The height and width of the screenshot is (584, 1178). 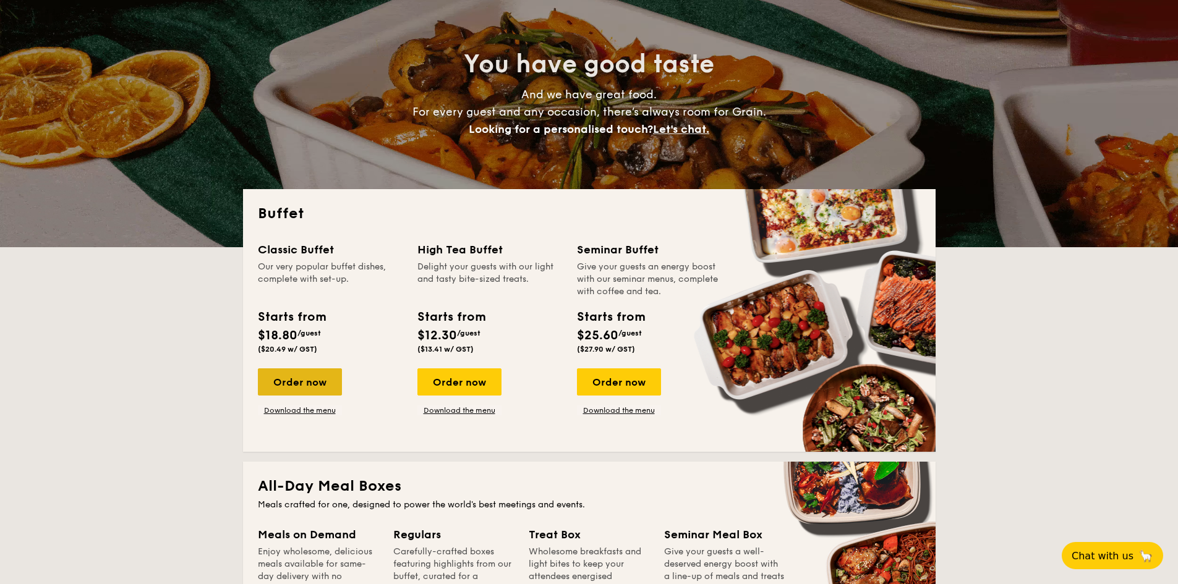 What do you see at coordinates (490, 279) in the screenshot?
I see `div: Delight your guests with our light and tasty bite-sized treats.` at bounding box center [490, 279].